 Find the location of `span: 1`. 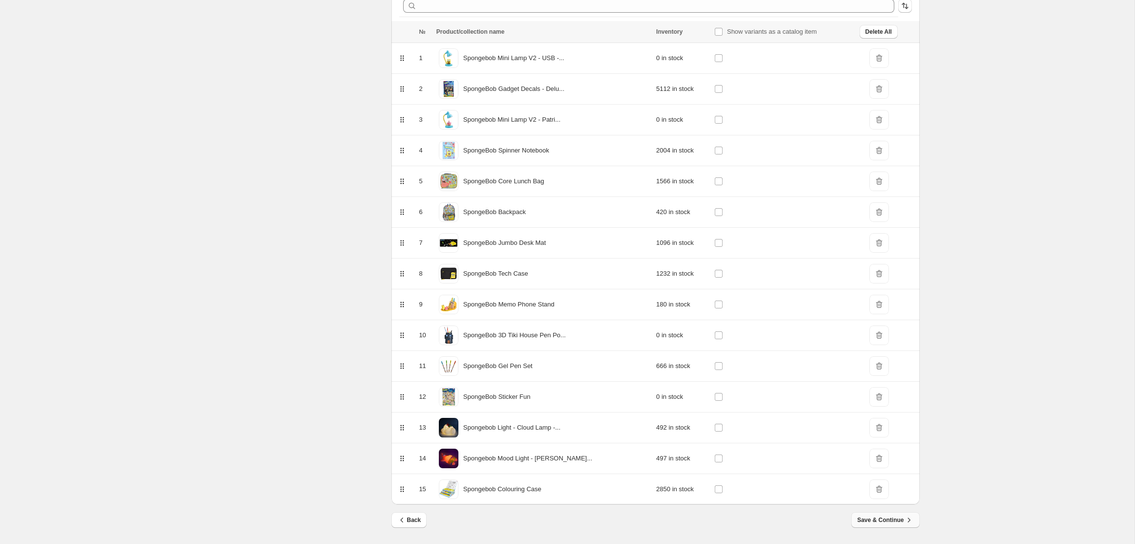

span: 1 is located at coordinates (420, 58).